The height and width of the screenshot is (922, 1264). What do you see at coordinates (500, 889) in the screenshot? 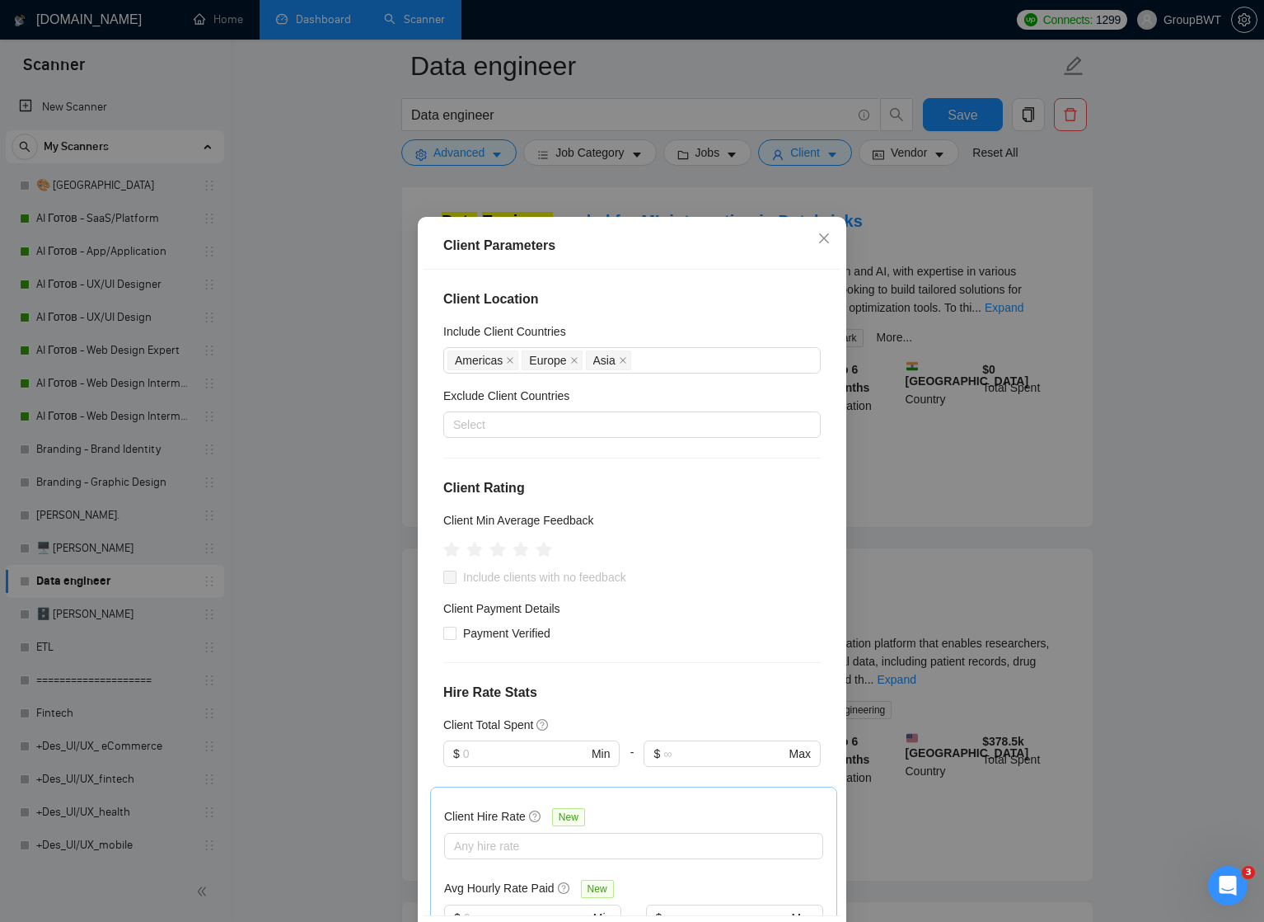
I see `h5: Avg Hourly Rate Paid` at bounding box center [500, 889].